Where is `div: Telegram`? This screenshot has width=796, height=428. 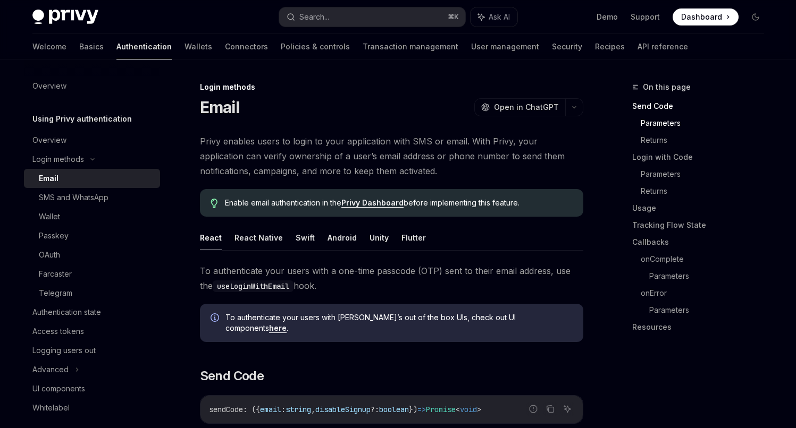 div: Telegram is located at coordinates (55, 293).